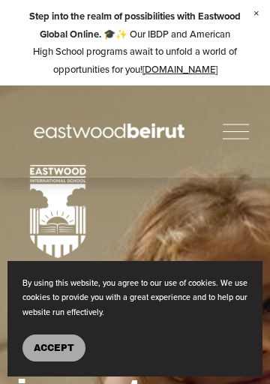 The image size is (270, 384). What do you see at coordinates (54, 348) in the screenshot?
I see `button: Accept` at bounding box center [54, 348].